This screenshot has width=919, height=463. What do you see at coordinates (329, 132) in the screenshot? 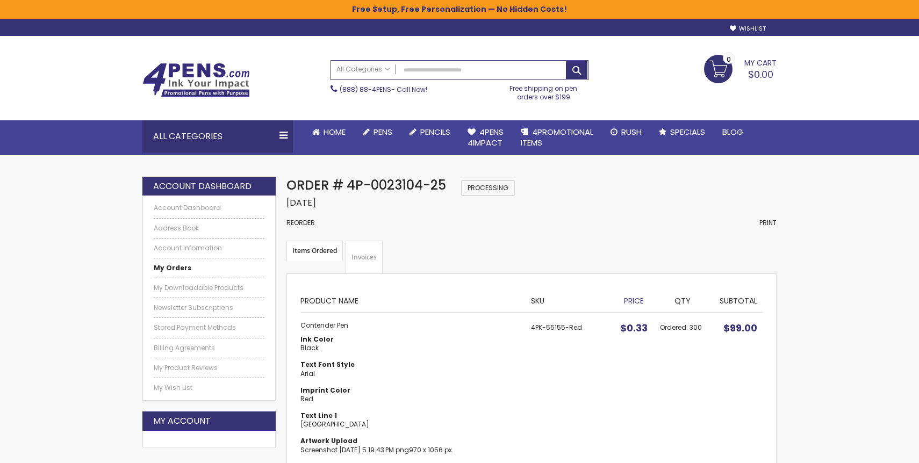
I see `a: Home` at bounding box center [329, 132].